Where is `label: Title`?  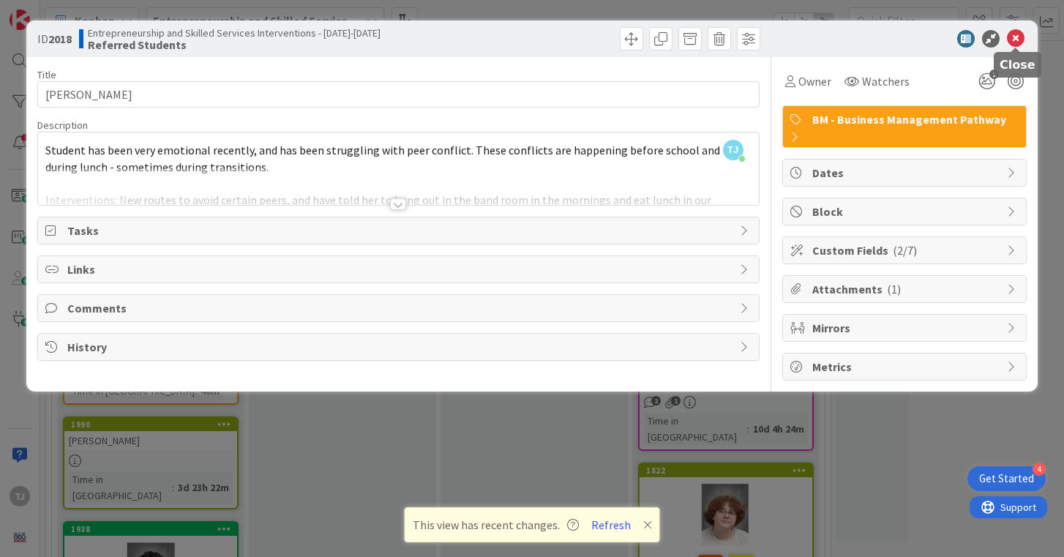
label: Title is located at coordinates (47, 75).